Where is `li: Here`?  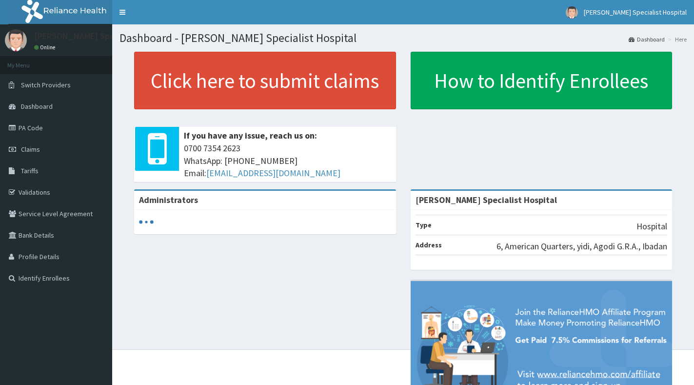
li: Here is located at coordinates (676, 39).